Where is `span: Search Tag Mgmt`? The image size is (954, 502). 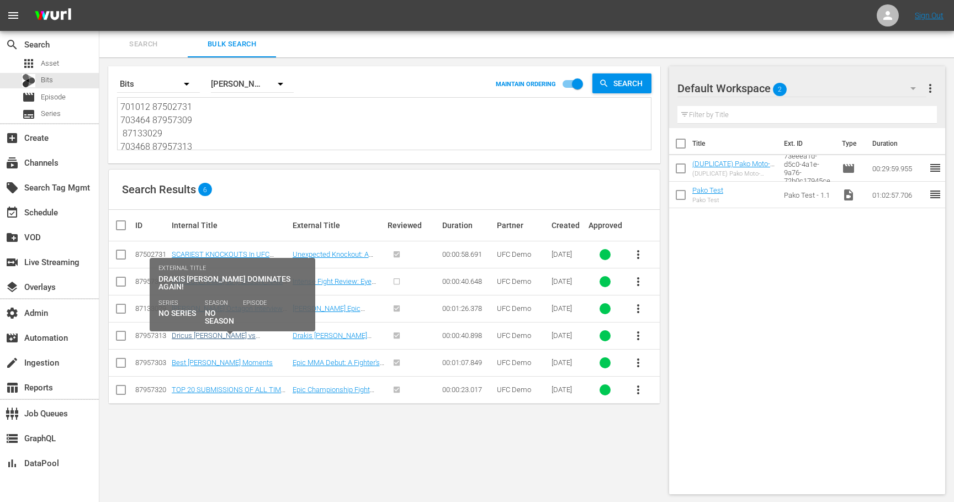 span: Search Tag Mgmt is located at coordinates (12, 188).